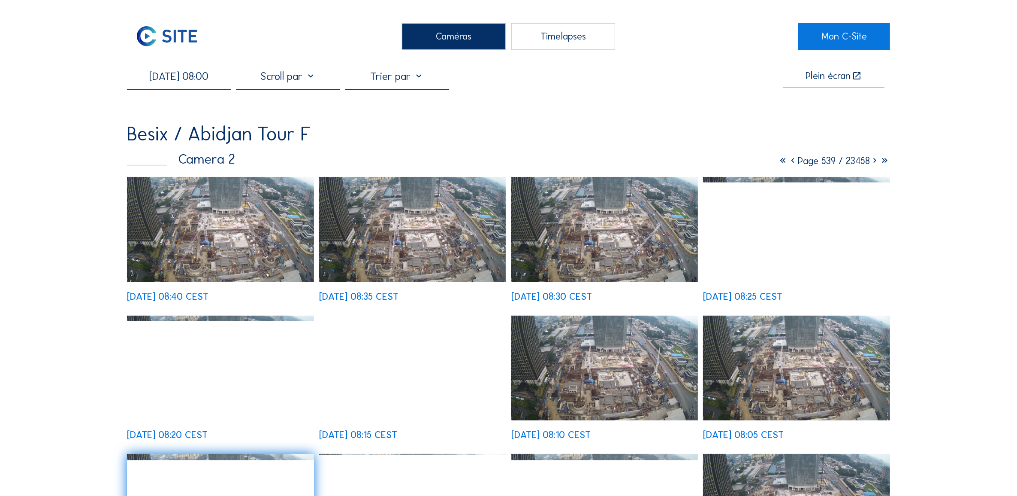  I want to click on img: image_52796394, so click(605, 229).